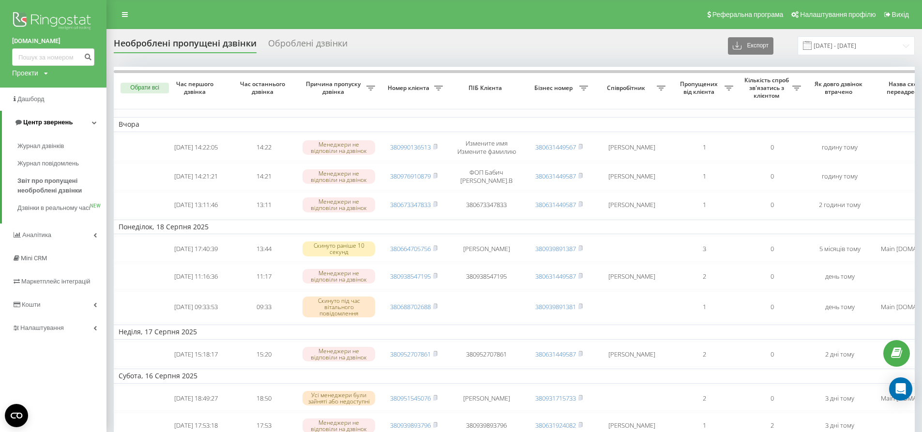 The image size is (922, 432). I want to click on td: 380673347833, so click(487, 205).